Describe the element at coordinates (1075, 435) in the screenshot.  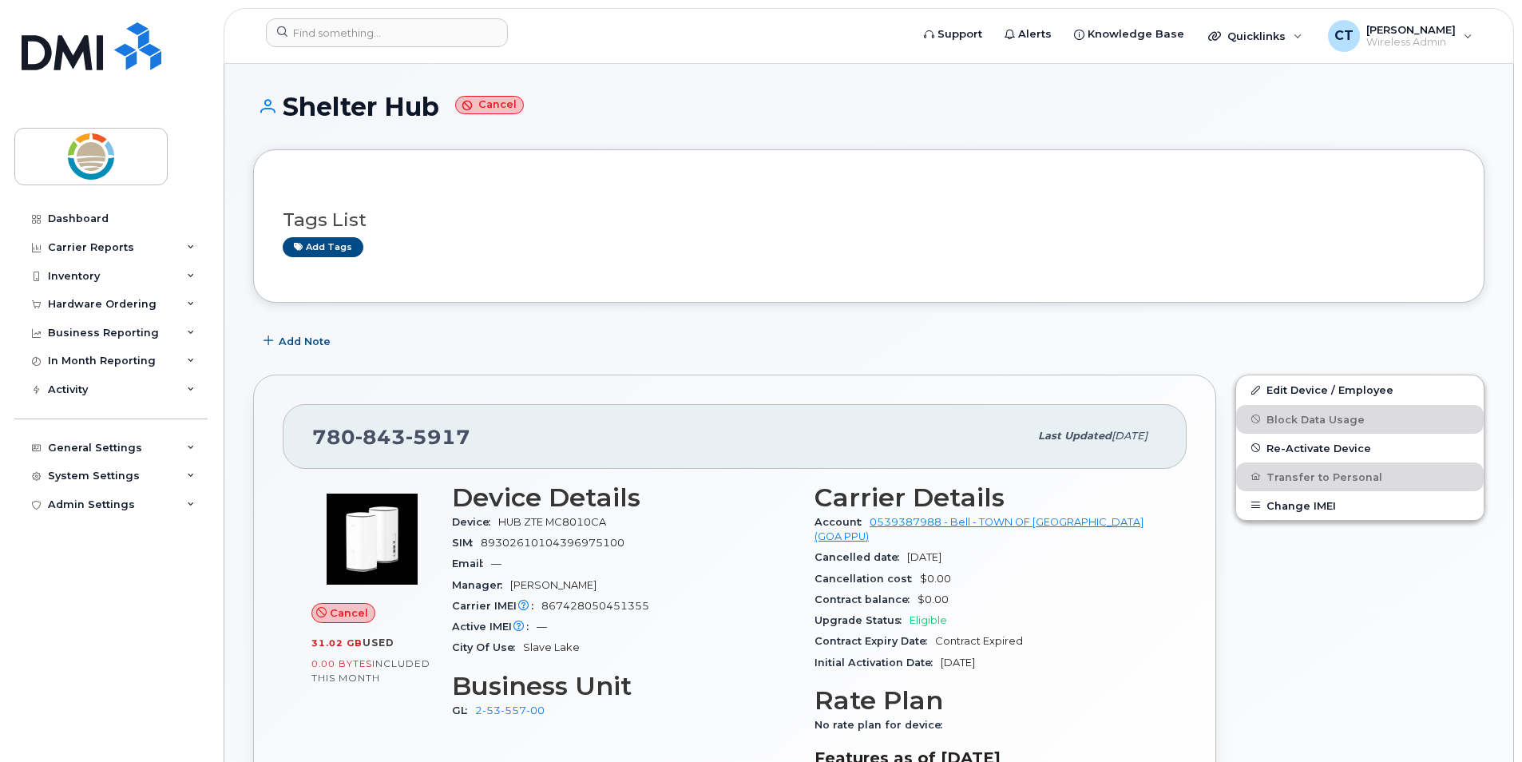
I see `span: Last updated` at that location.